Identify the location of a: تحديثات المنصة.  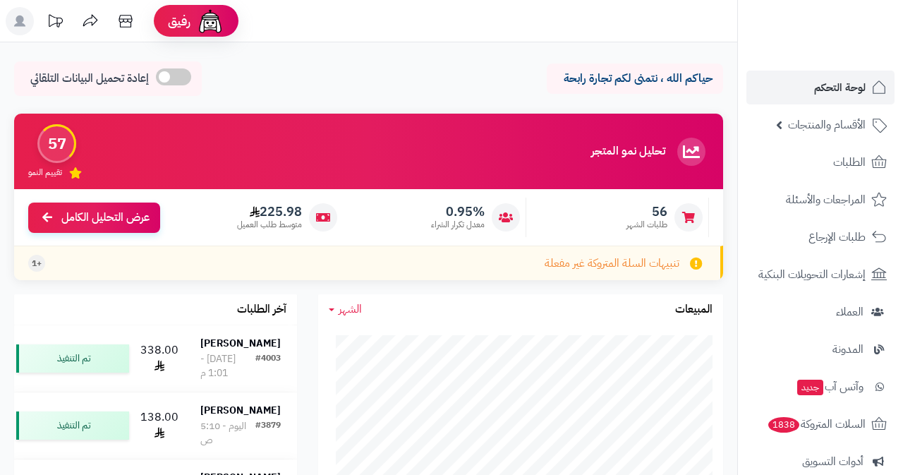
(55, 23).